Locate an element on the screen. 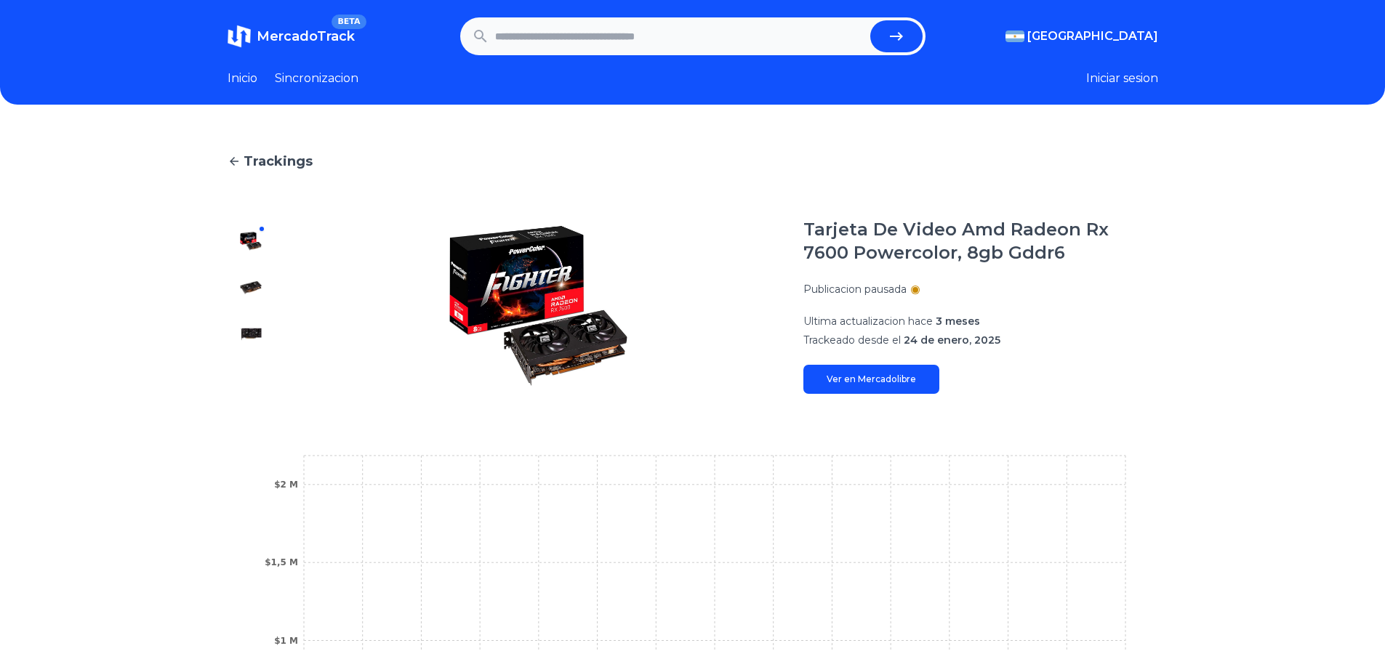 The image size is (1385, 651). a: Ver en Mercadolibre is located at coordinates (871, 379).